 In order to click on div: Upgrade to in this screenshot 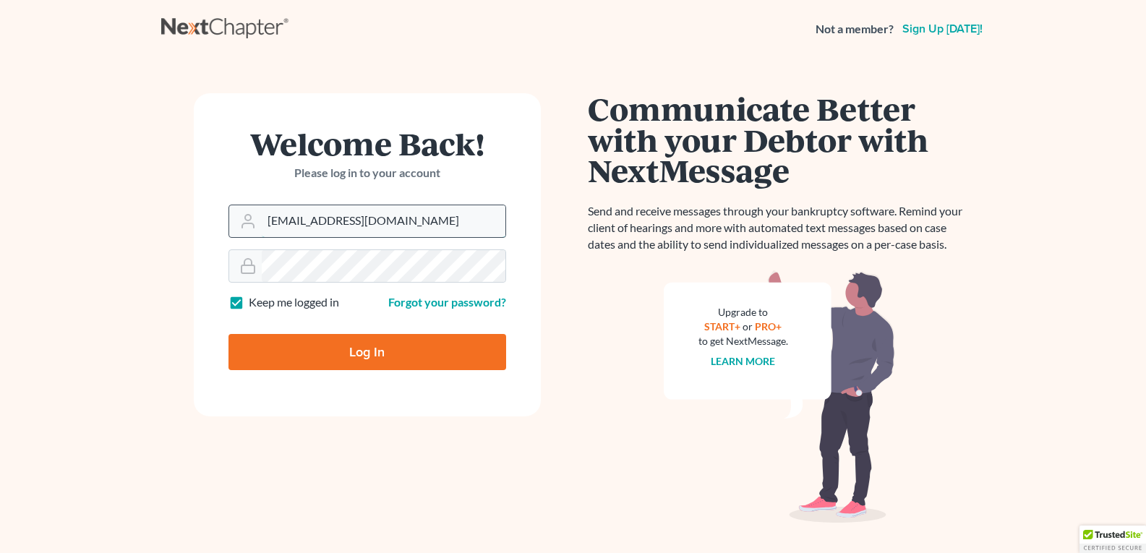, I will do `click(744, 312)`.